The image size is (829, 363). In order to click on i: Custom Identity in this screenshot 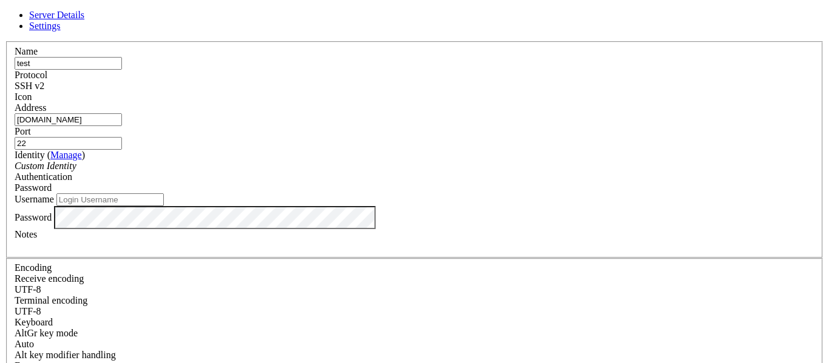, I will do `click(45, 166)`.